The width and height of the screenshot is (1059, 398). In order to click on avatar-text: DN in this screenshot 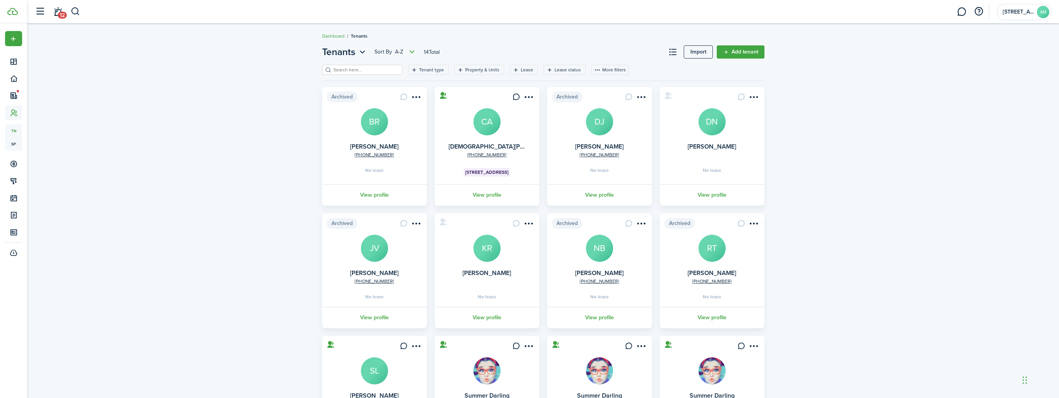, I will do `click(712, 122)`.